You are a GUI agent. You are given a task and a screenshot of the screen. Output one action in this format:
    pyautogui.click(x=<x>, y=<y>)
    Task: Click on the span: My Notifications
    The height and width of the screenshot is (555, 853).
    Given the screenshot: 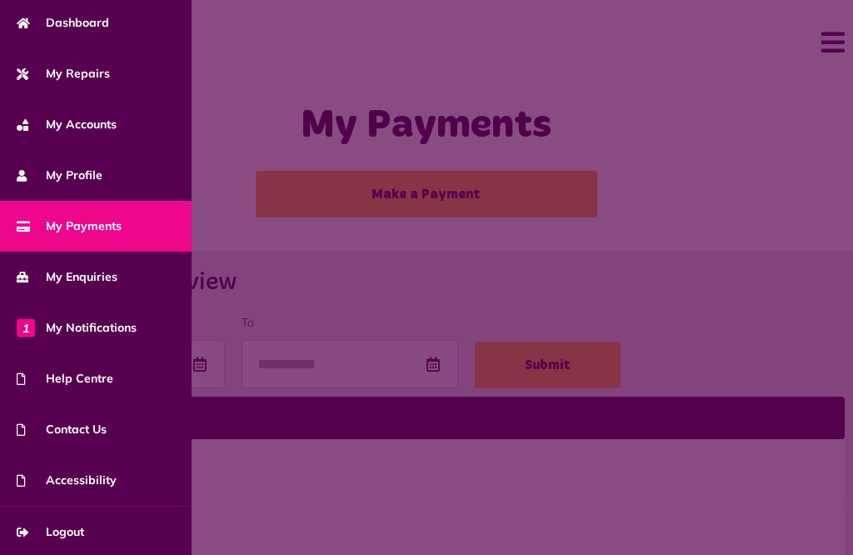 What is the action you would take?
    pyautogui.click(x=77, y=327)
    